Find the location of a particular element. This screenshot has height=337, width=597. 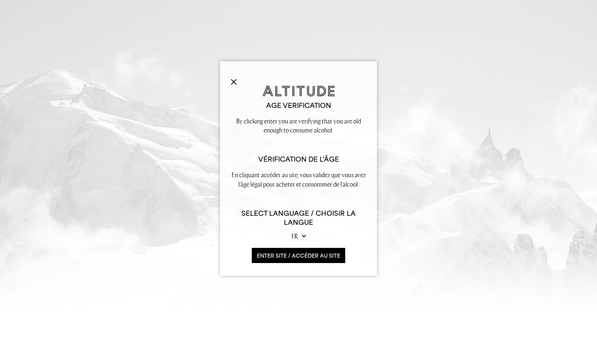

h6: Select Language / Choisir la langue is located at coordinates (298, 218).